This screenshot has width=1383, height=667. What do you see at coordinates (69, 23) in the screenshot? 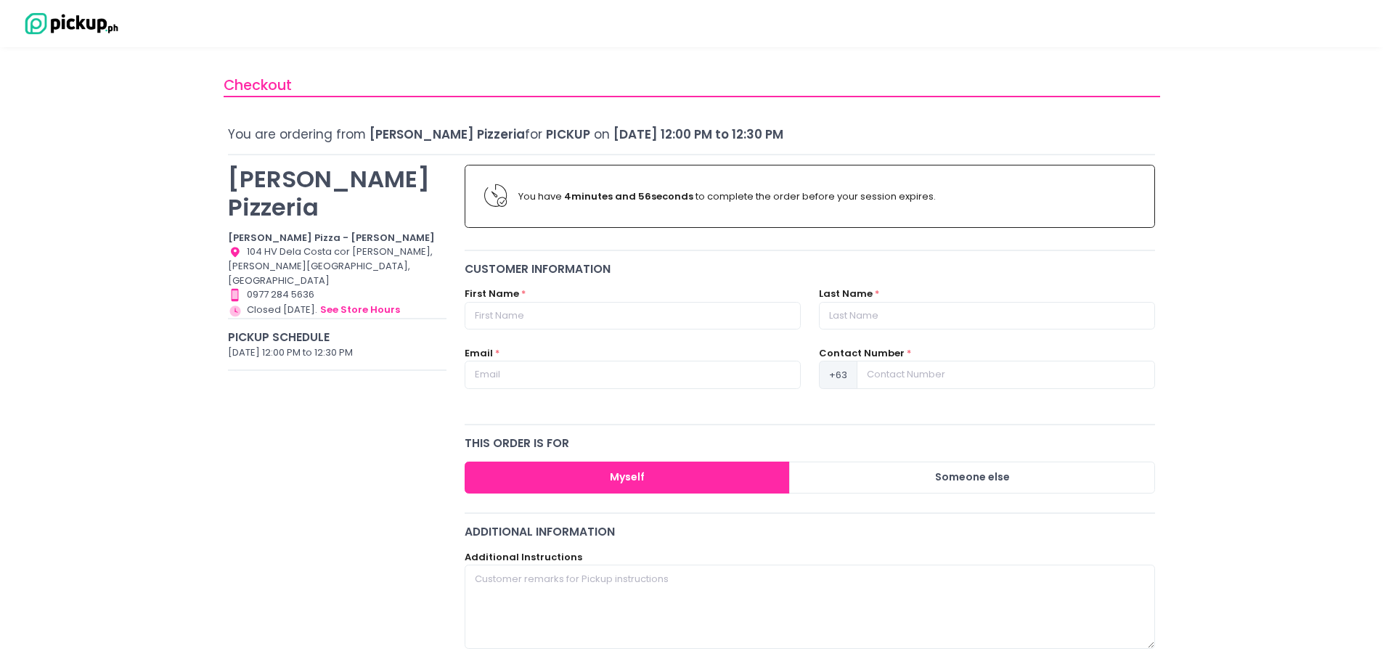
I see `img: logo` at bounding box center [69, 23].